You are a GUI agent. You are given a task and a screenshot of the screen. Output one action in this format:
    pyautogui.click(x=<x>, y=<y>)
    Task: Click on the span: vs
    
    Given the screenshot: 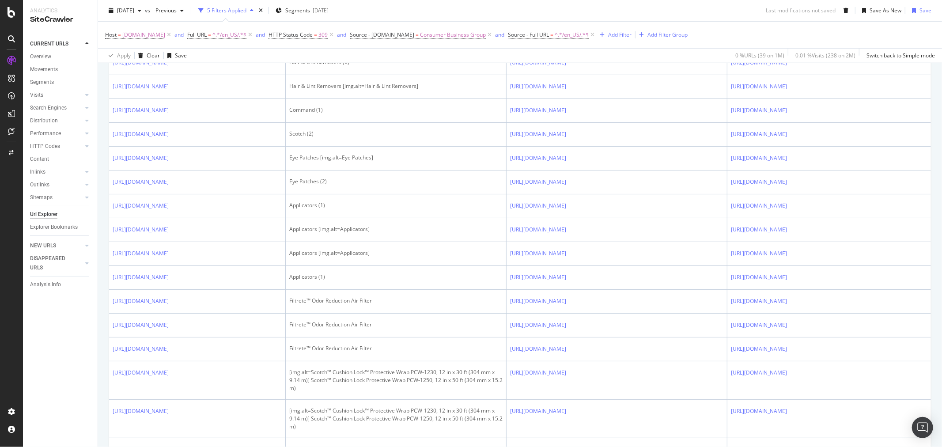 What is the action you would take?
    pyautogui.click(x=148, y=10)
    